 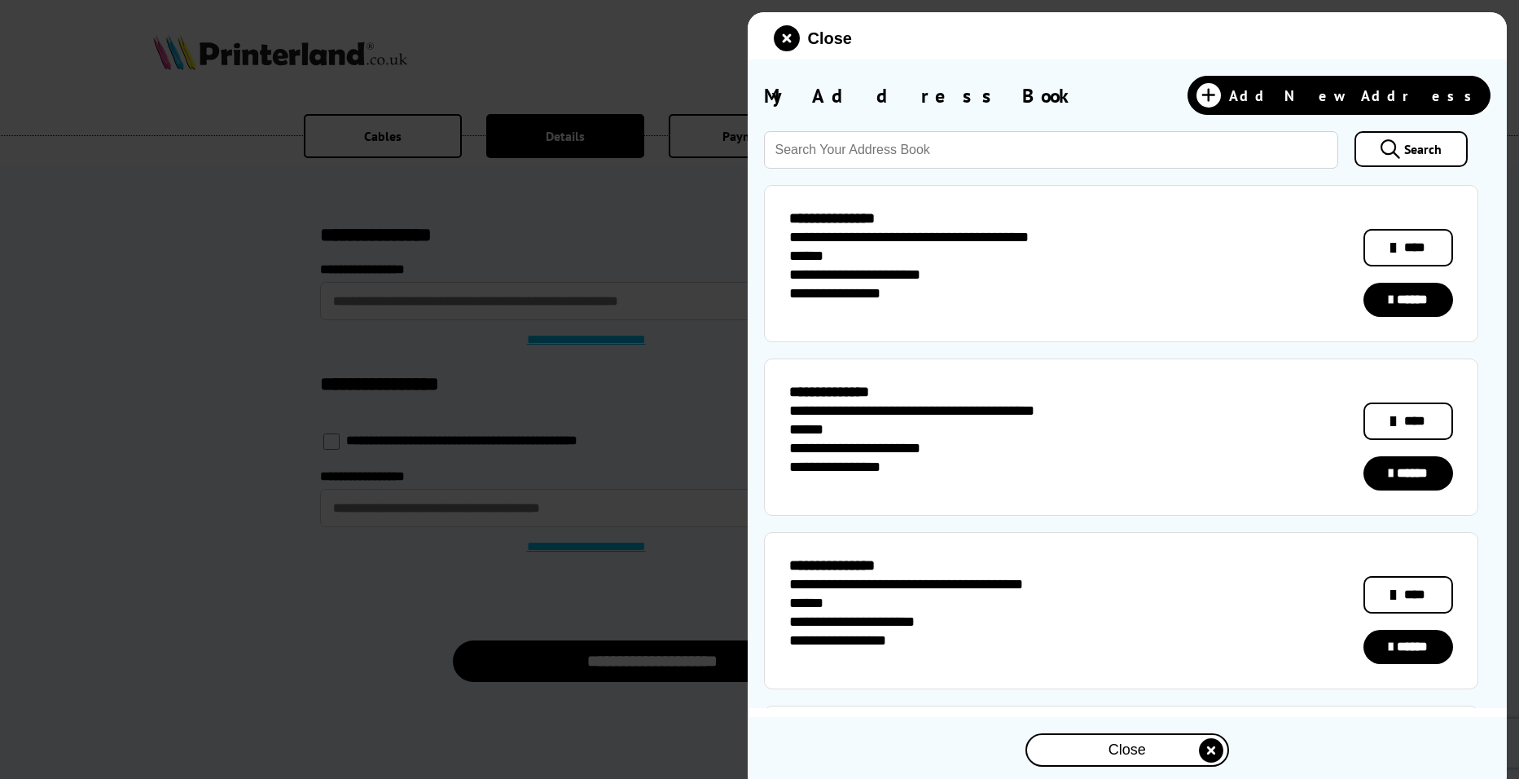 I want to click on a: Search, so click(x=1411, y=149).